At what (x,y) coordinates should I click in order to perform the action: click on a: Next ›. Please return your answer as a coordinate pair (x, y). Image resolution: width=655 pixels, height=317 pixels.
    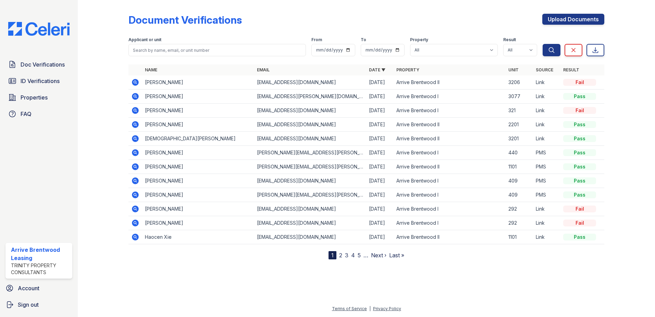
    Looking at the image, I should click on (379, 255).